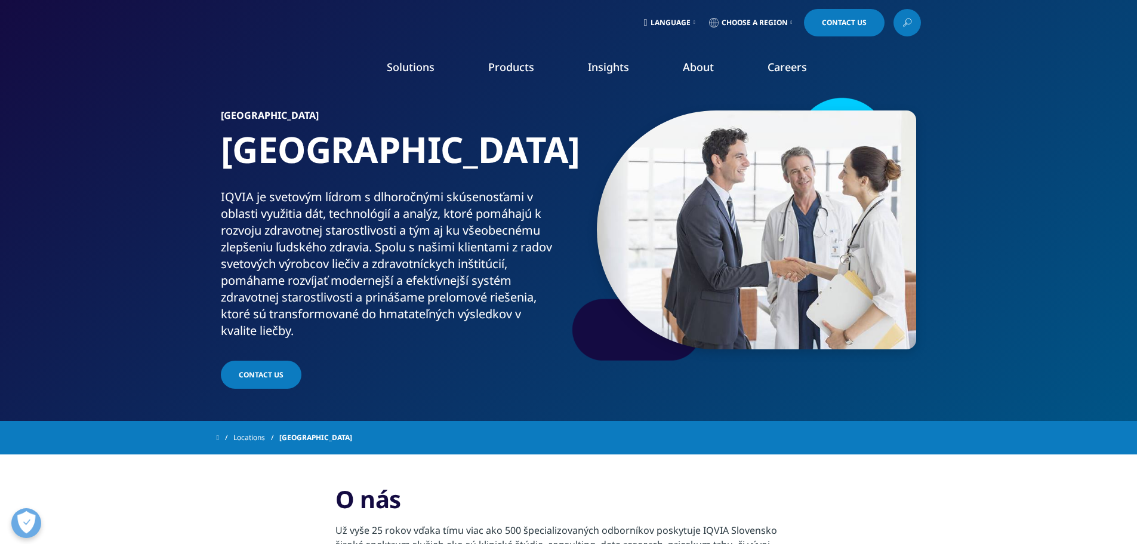 Image resolution: width=1137 pixels, height=544 pixels. Describe the element at coordinates (756, 230) in the screenshot. I see `img: 035_meeting-in-medical-office.jpg` at that location.